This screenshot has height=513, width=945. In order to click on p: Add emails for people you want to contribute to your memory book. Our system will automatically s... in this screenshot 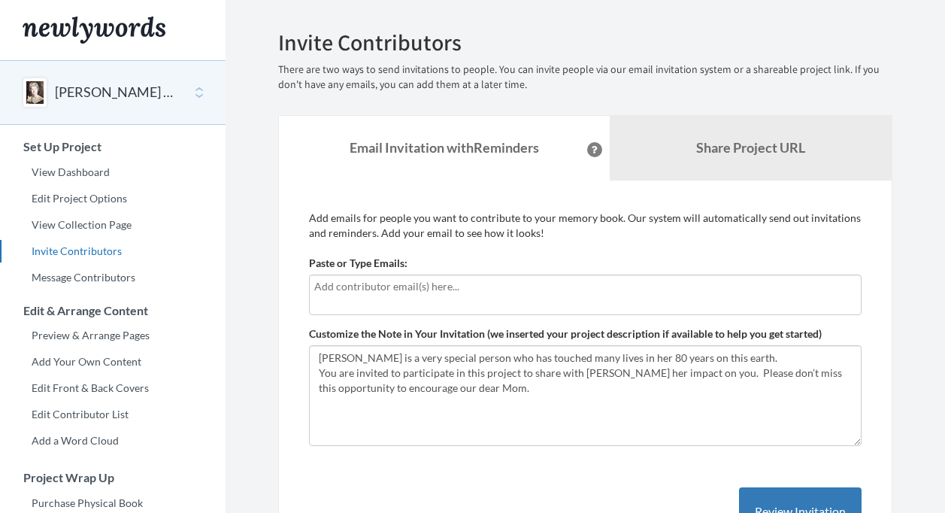, I will do `click(585, 226)`.